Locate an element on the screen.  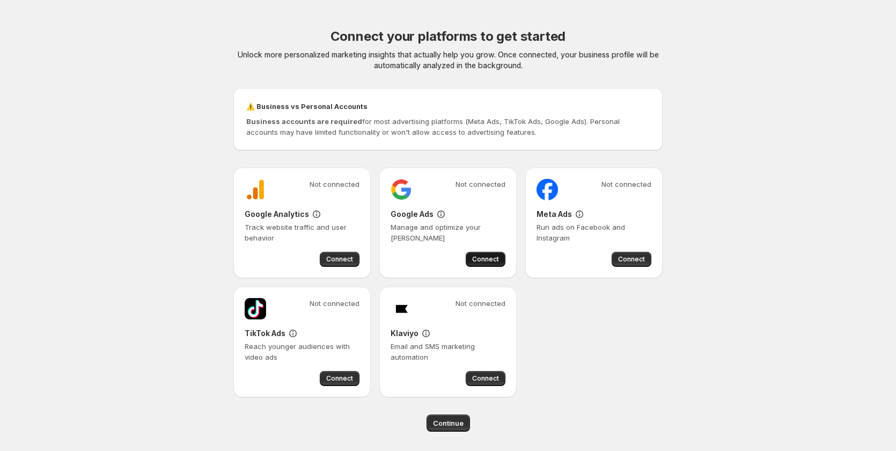
img: Klaviyo logo is located at coordinates (401, 308).